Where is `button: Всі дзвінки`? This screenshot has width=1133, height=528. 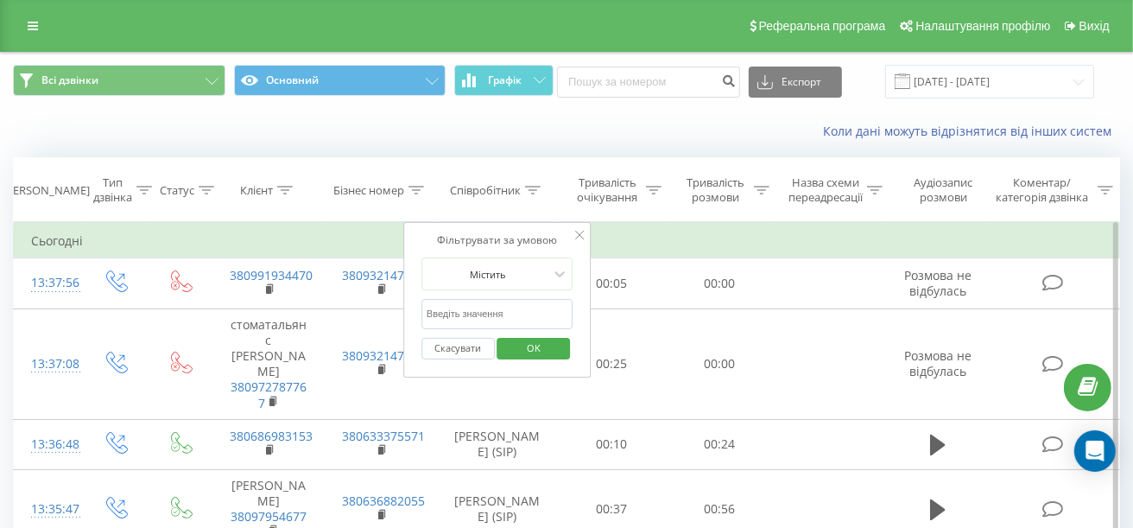 button: Всі дзвінки is located at coordinates (119, 80).